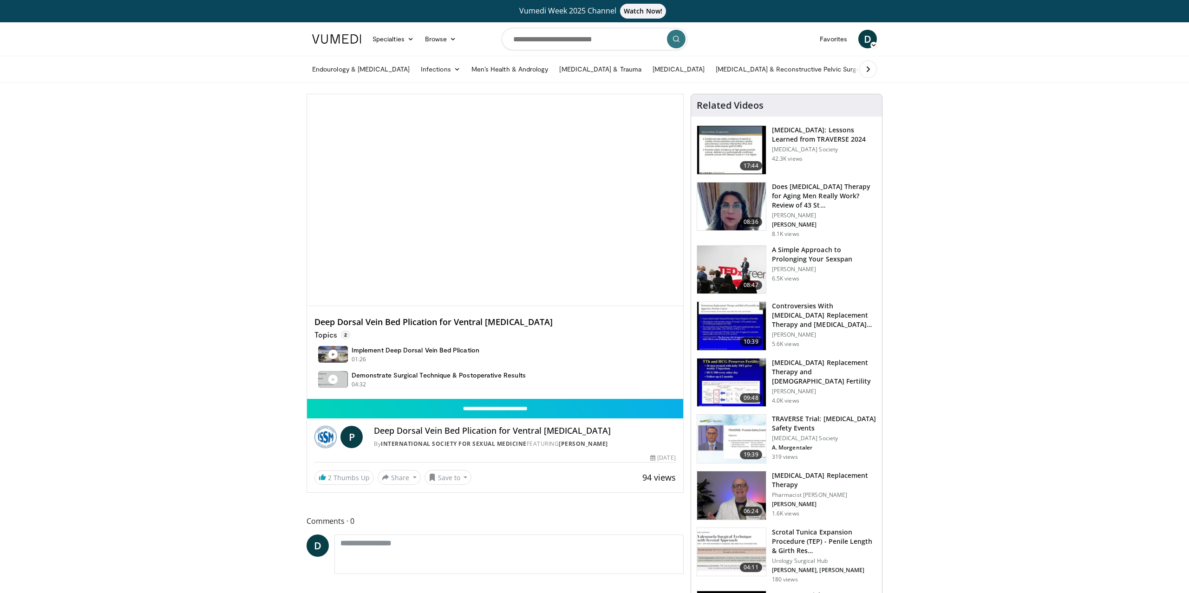 The height and width of the screenshot is (593, 1189). Describe the element at coordinates (732, 439) in the screenshot. I see `img: 9812f22f-d817-4923-ae6c-a42f6b8f1c21.png.150x105_q85_crop-smart_upscale.png` at that location.